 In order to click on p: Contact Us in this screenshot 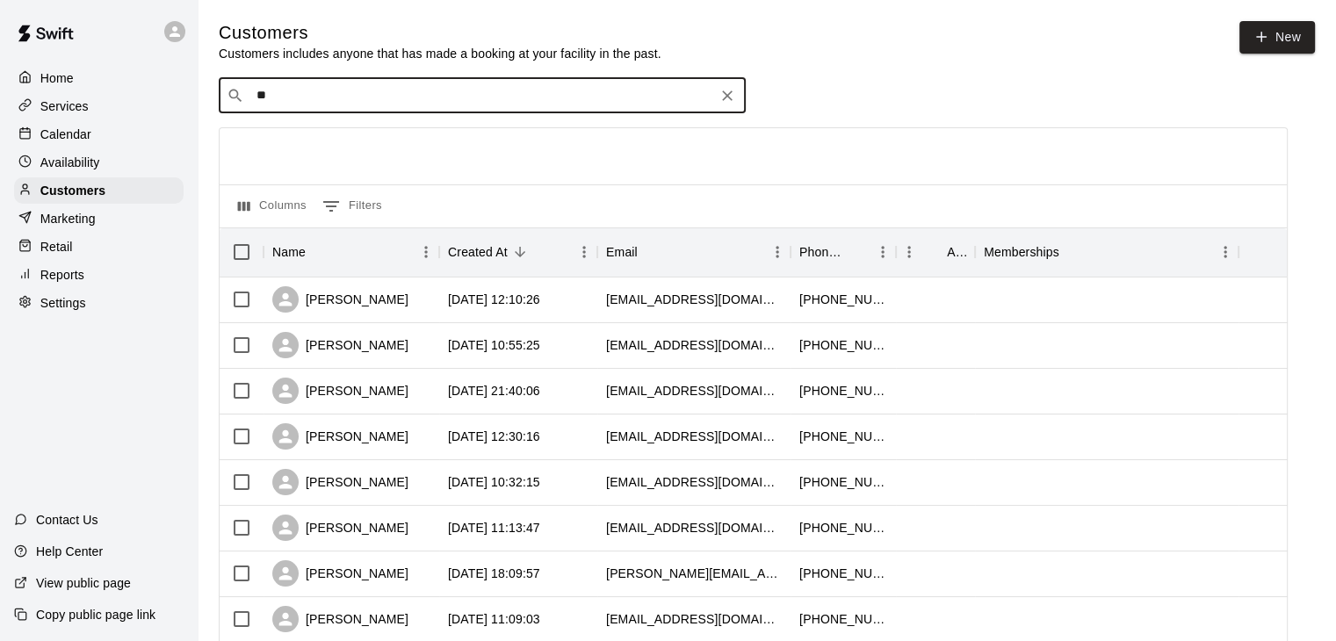, I will do `click(67, 520)`.